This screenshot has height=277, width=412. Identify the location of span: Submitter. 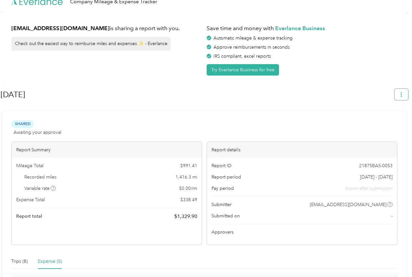
(221, 205).